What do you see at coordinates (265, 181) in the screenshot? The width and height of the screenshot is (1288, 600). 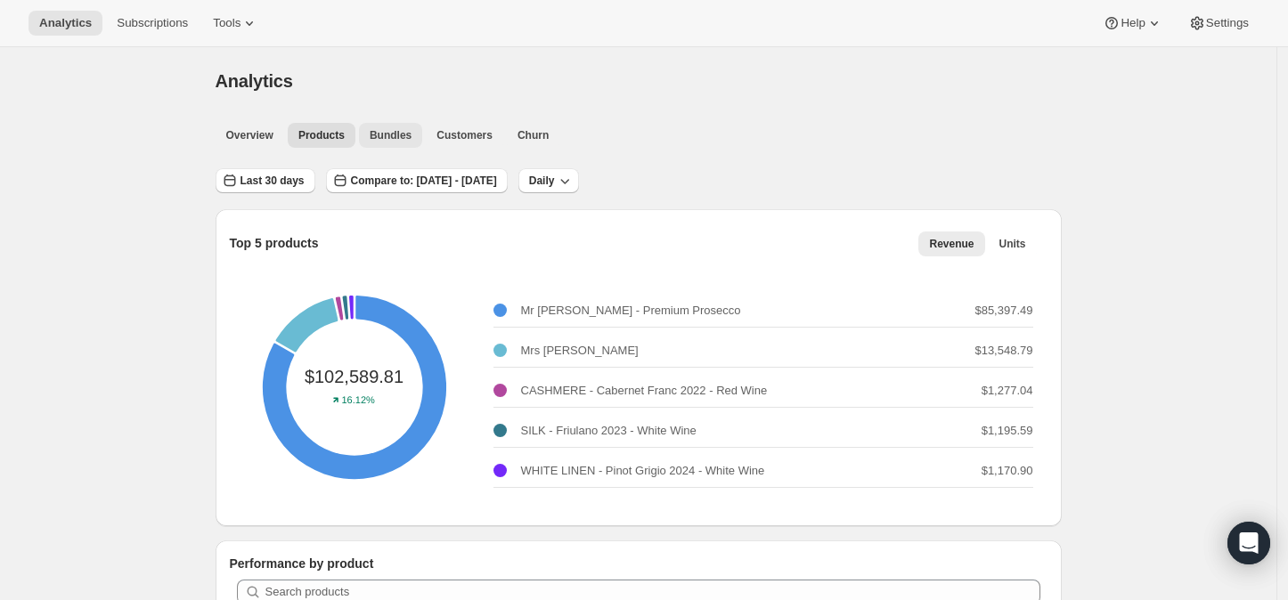 I see `button: Last 30 days` at bounding box center [265, 181].